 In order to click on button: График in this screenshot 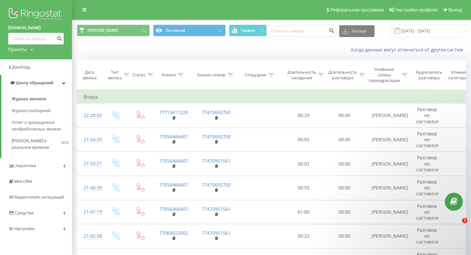, I will do `click(248, 30)`.